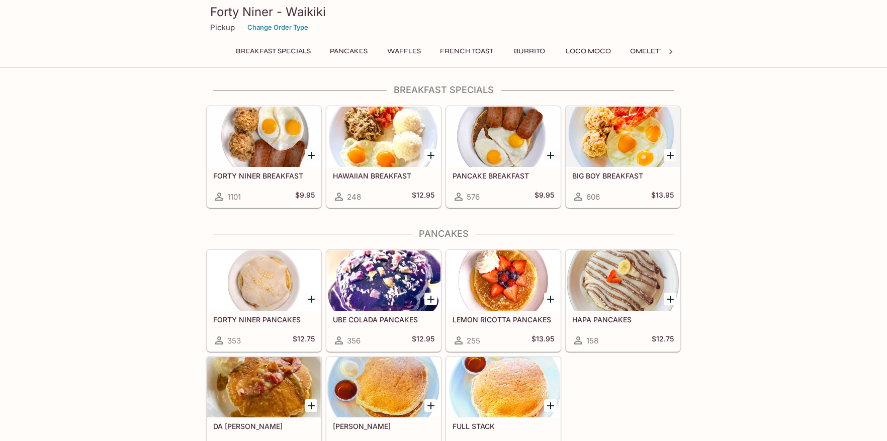 The height and width of the screenshot is (441, 887). Describe the element at coordinates (466, 51) in the screenshot. I see `button: French Toast` at that location.